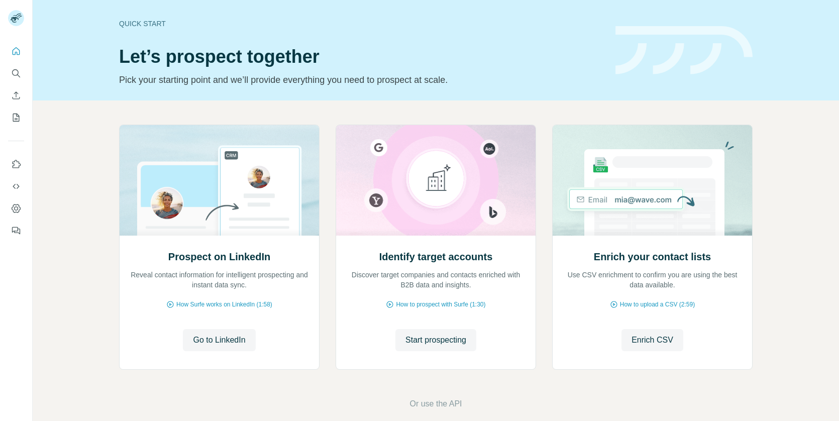 The image size is (839, 421). Describe the element at coordinates (224, 304) in the screenshot. I see `span: How Surfe works on LinkedIn (1:58)` at that location.